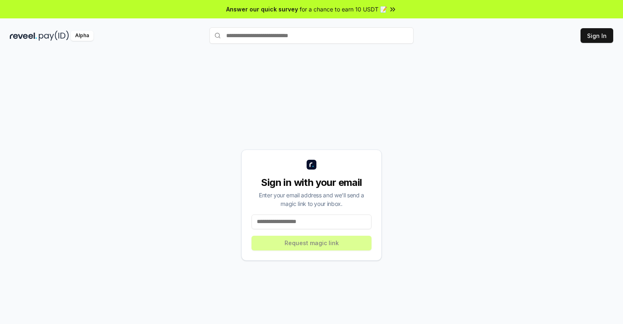 The width and height of the screenshot is (623, 324). What do you see at coordinates (312, 165) in the screenshot?
I see `img: logo_small` at bounding box center [312, 165].